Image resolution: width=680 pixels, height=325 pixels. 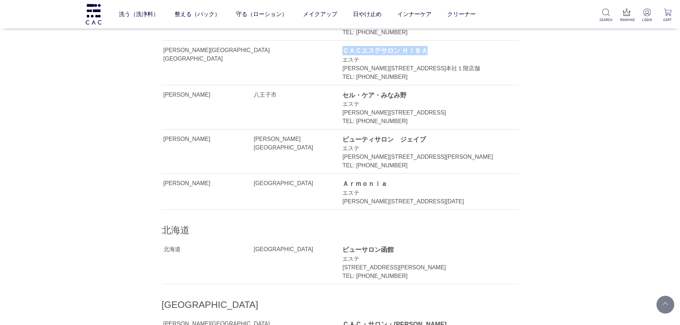 What do you see at coordinates (626, 20) in the screenshot?
I see `p: RANKING` at bounding box center [626, 20].